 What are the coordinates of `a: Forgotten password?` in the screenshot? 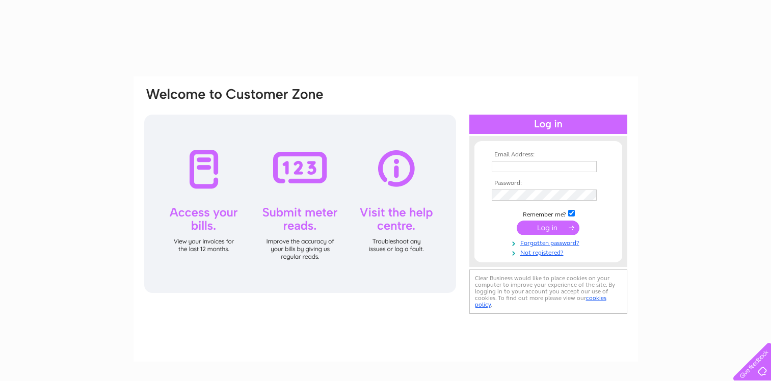 It's located at (550, 242).